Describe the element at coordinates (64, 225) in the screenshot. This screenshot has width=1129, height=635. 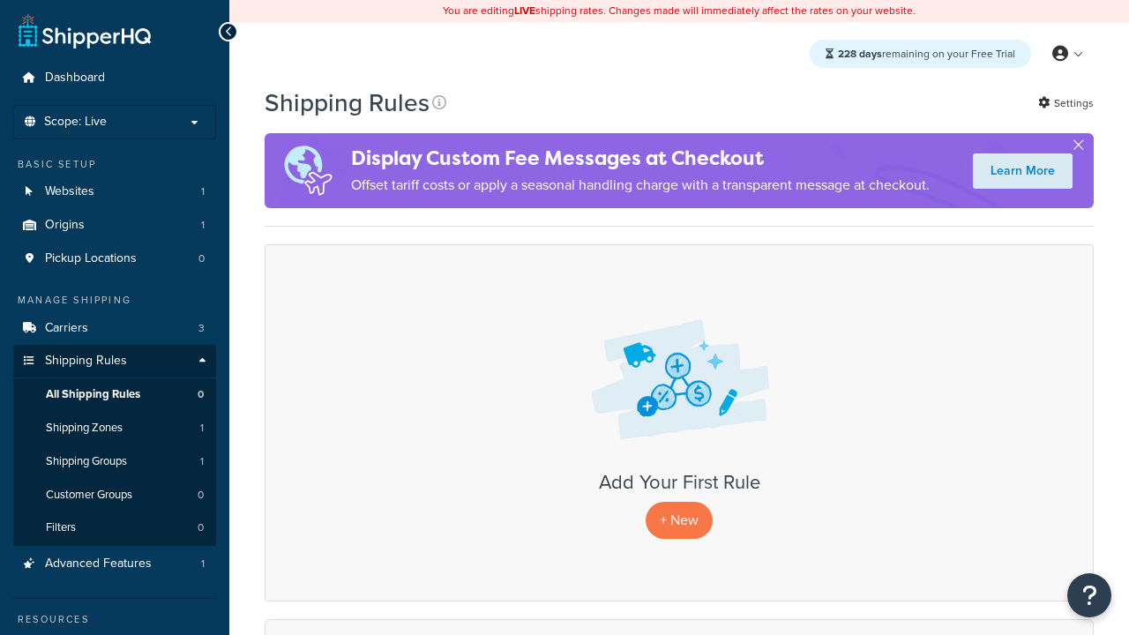
I see `span: Origins` at that location.